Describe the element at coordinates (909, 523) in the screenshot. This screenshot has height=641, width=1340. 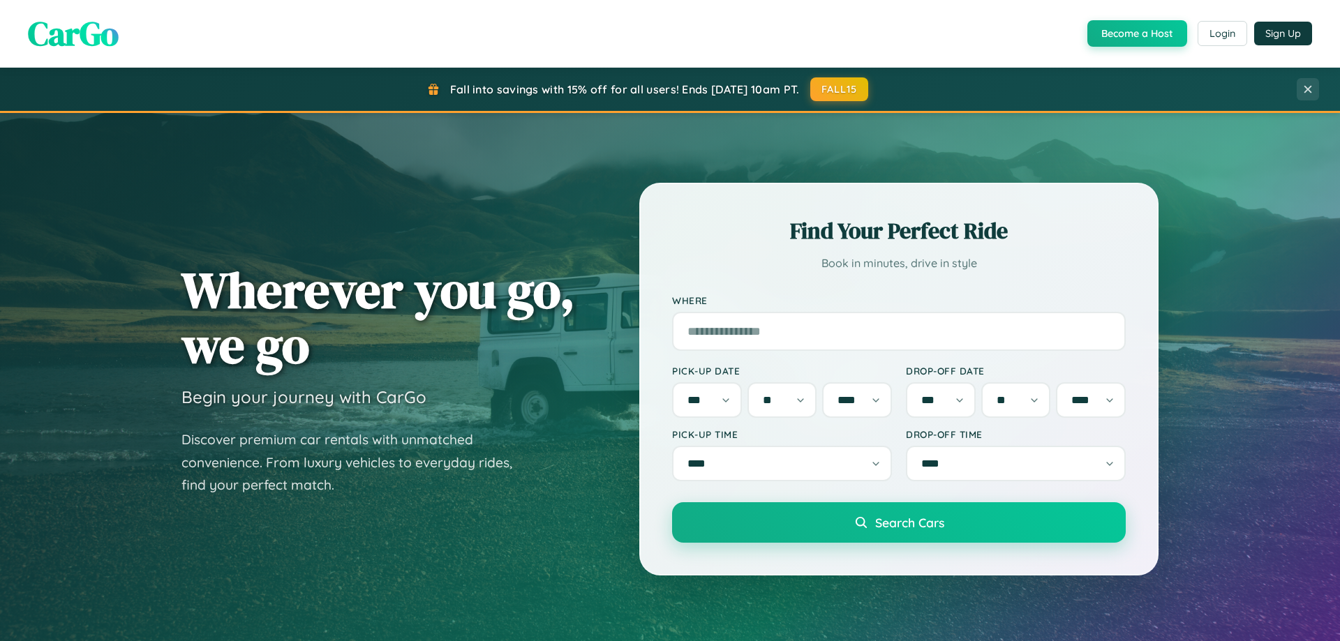
I see `span: Search Cars` at that location.